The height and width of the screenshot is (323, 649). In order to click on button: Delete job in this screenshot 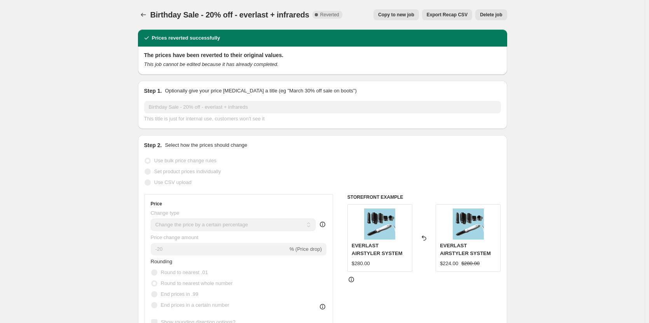, I will do `click(491, 15)`.